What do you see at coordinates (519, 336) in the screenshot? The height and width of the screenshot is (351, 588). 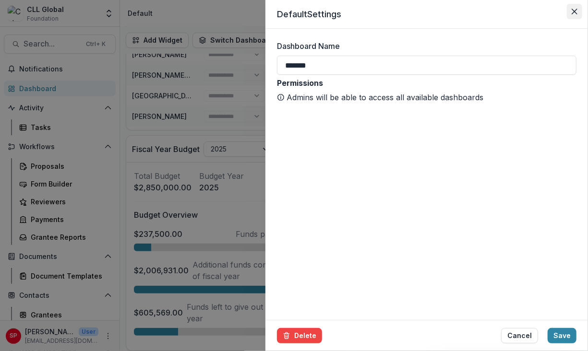 I see `button: Cancel` at bounding box center [519, 336].